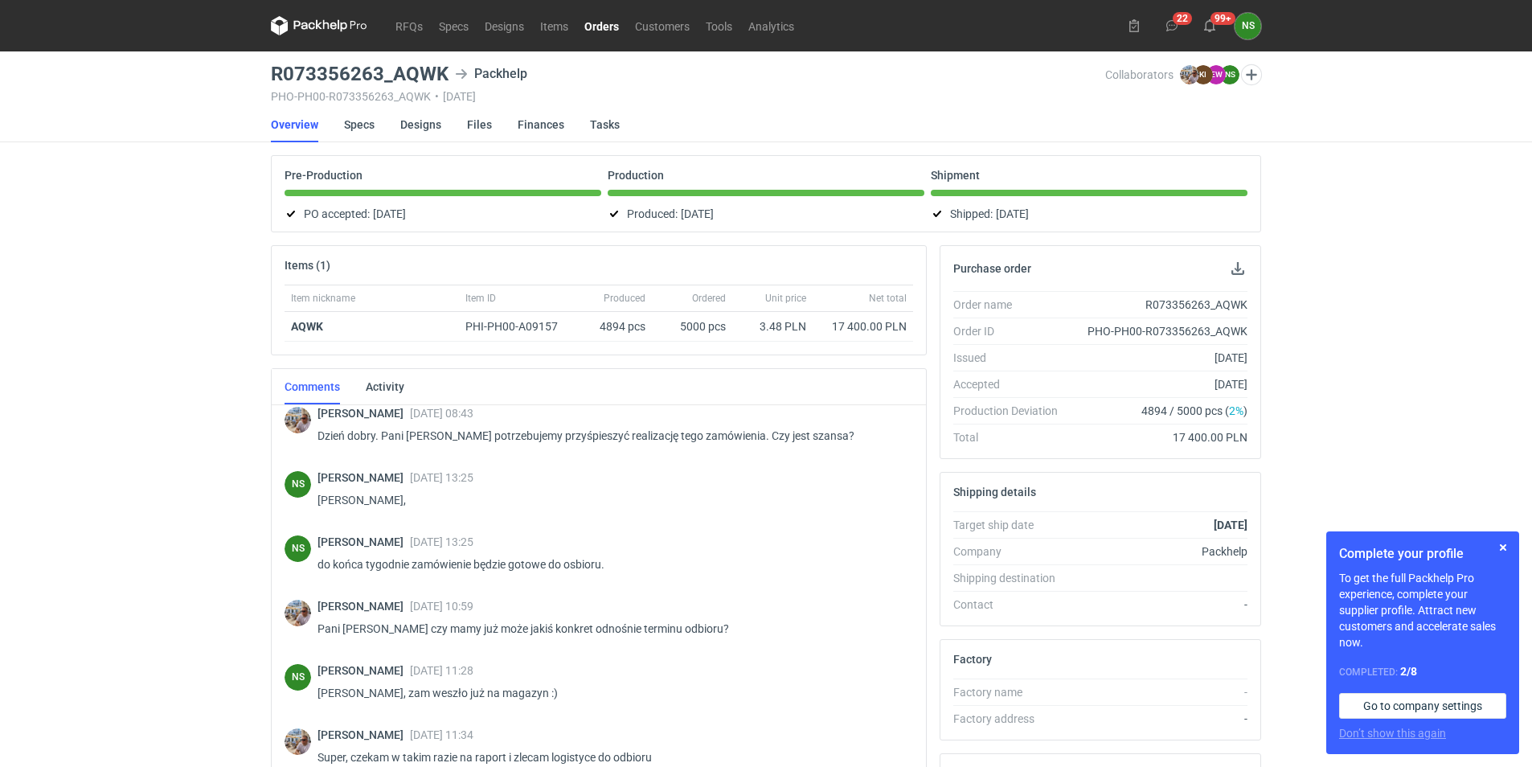 The width and height of the screenshot is (1532, 767). What do you see at coordinates (1172, 26) in the screenshot?
I see `button: 22` at bounding box center [1172, 26].